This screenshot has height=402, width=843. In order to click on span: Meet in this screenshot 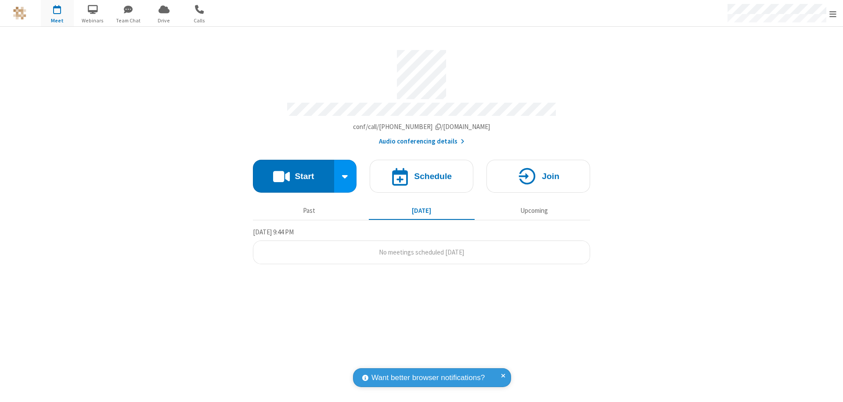, I will do `click(57, 21)`.